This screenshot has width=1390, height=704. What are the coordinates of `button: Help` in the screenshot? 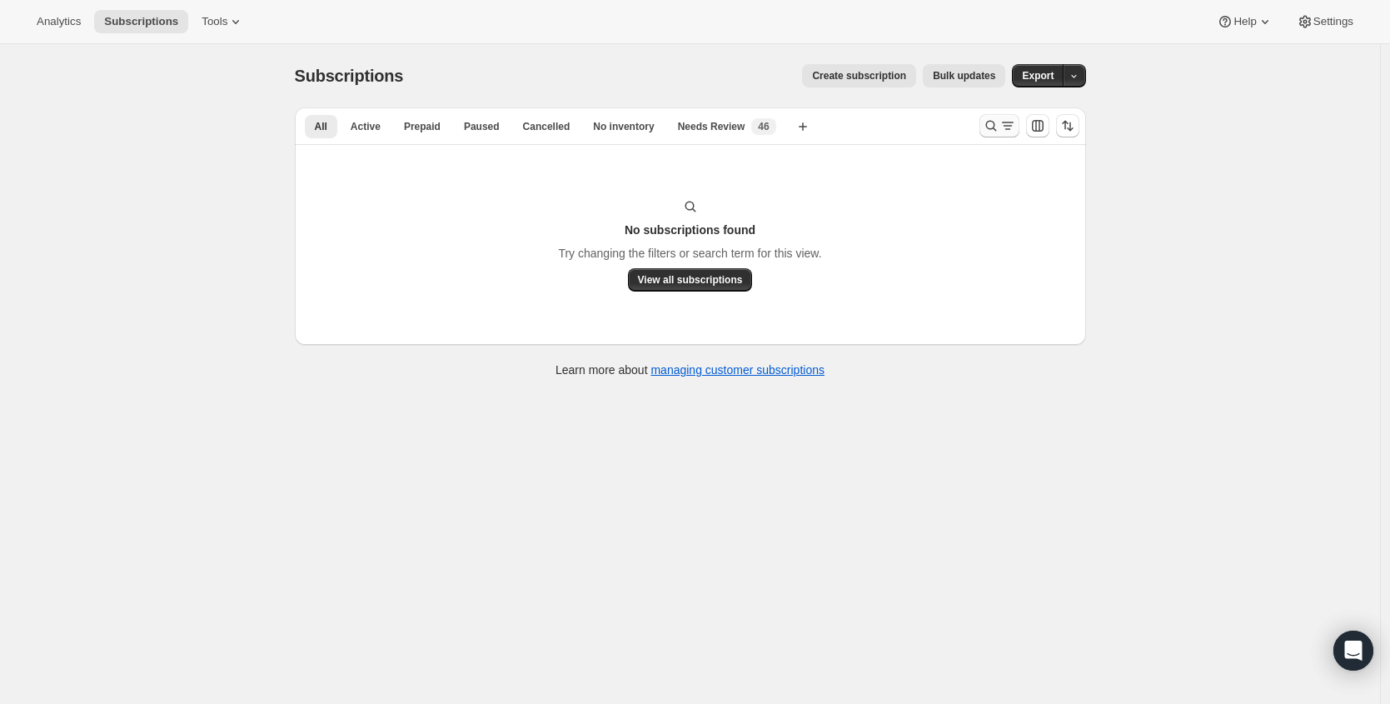 It's located at (1244, 22).